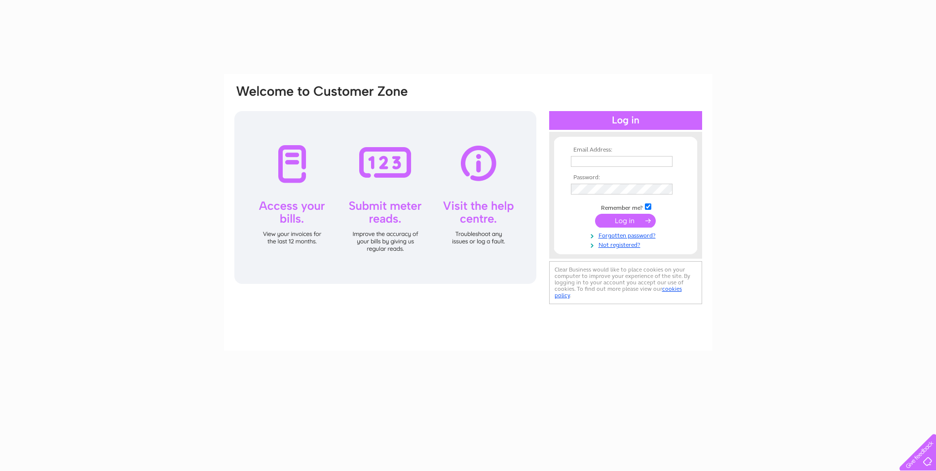  What do you see at coordinates (626, 150) in the screenshot?
I see `th: Email Address:` at bounding box center [626, 150].